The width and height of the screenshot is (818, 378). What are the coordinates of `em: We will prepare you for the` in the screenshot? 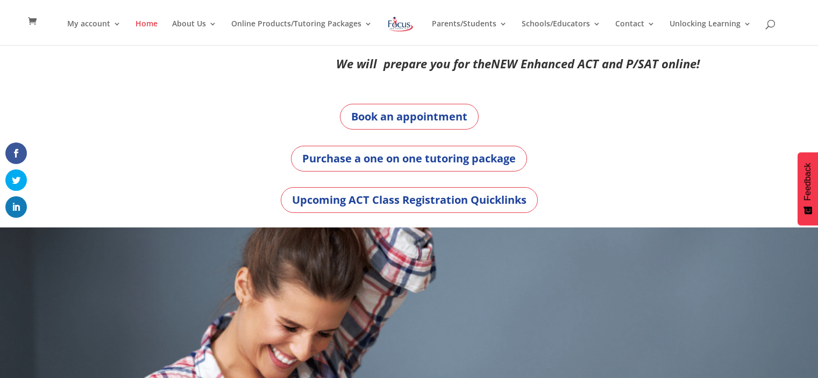 It's located at (414, 63).